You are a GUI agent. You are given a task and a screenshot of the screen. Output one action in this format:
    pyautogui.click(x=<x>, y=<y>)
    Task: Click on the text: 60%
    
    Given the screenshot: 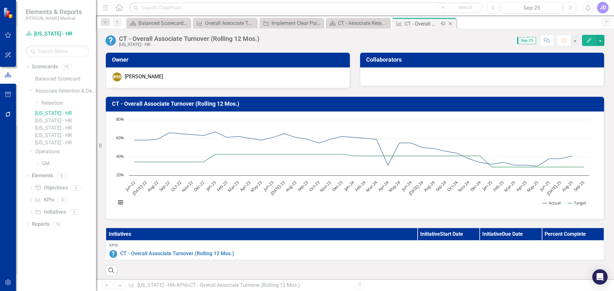 What is the action you would take?
    pyautogui.click(x=120, y=138)
    